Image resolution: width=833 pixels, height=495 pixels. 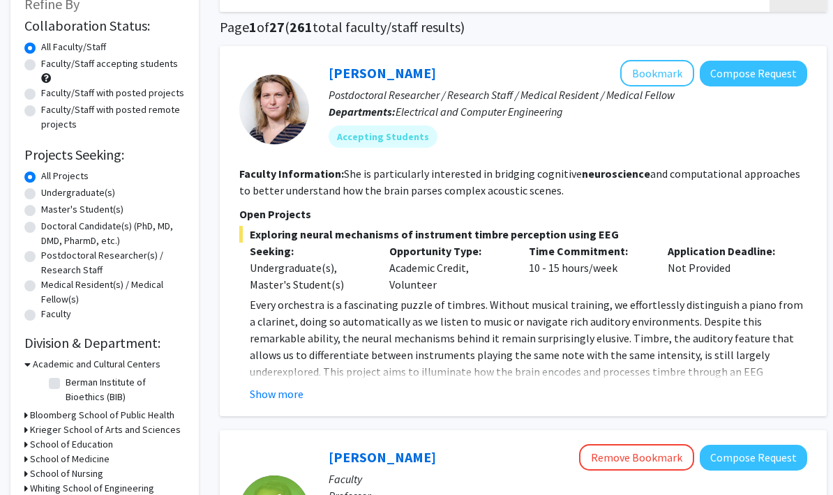 I want to click on b: Departments:, so click(x=362, y=112).